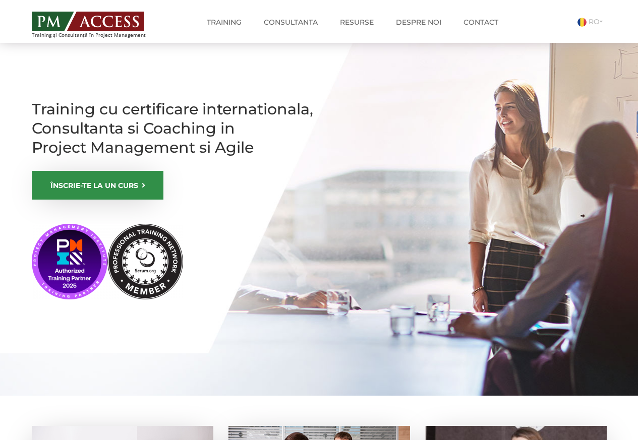  I want to click on img: PM ACCESS - Echipa traineri si consultanti certificati PMP: Narciss Popescu, Mihai Olaru, Monica ..., so click(88, 21).